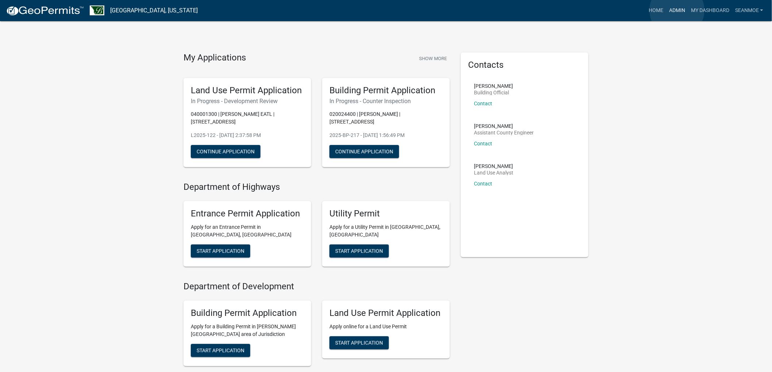 This screenshot has width=772, height=372. Describe the element at coordinates (247, 101) in the screenshot. I see `h6: In Progress - Development Review` at that location.